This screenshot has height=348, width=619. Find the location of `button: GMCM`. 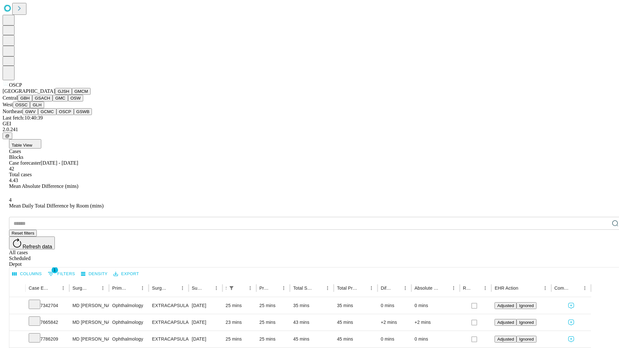

button: GMCM is located at coordinates (81, 91).